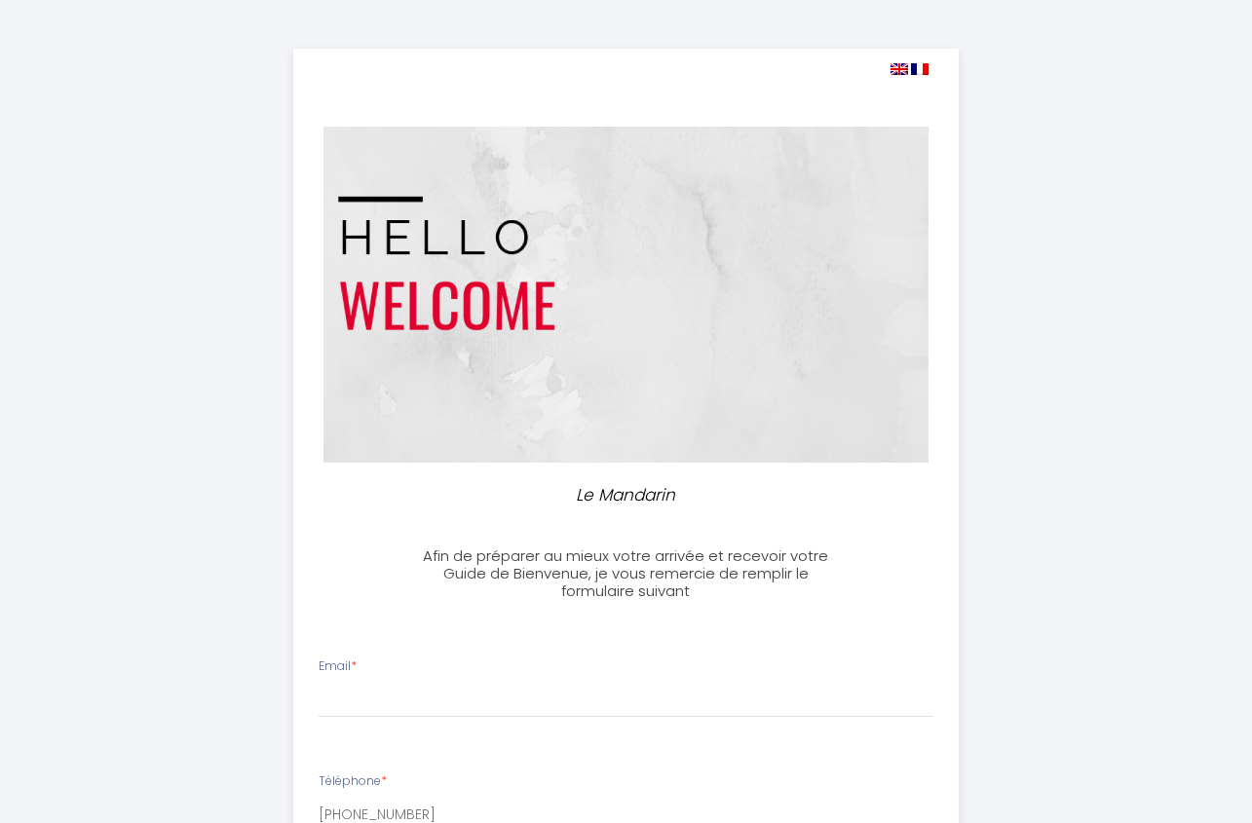 This screenshot has width=1252, height=823. I want to click on p: Le Mandarin, so click(626, 495).